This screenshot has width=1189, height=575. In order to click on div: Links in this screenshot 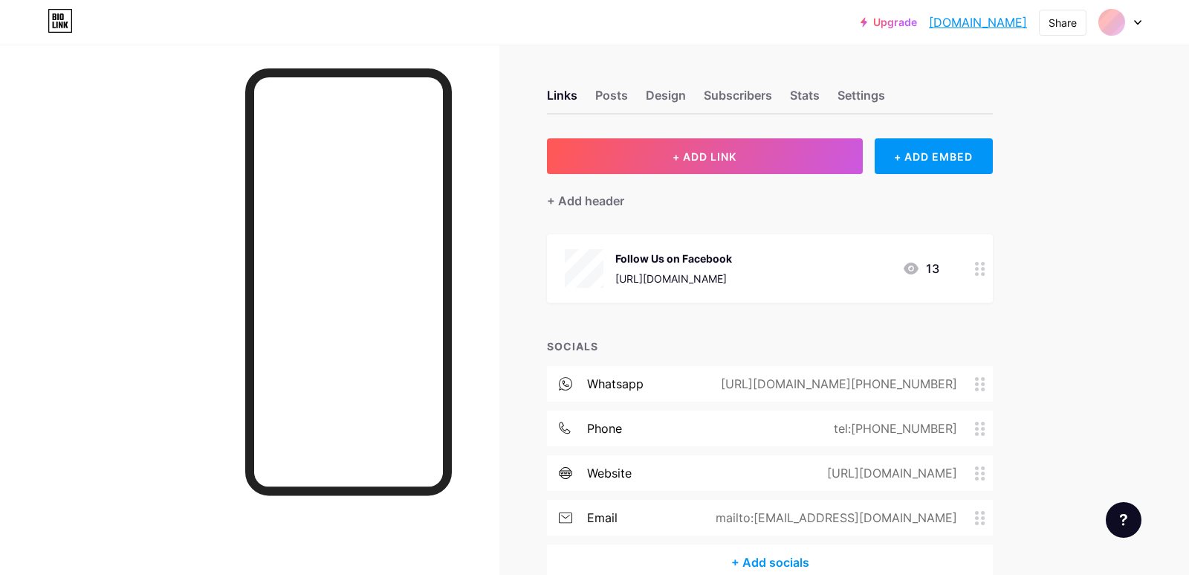, I will do `click(562, 100)`.